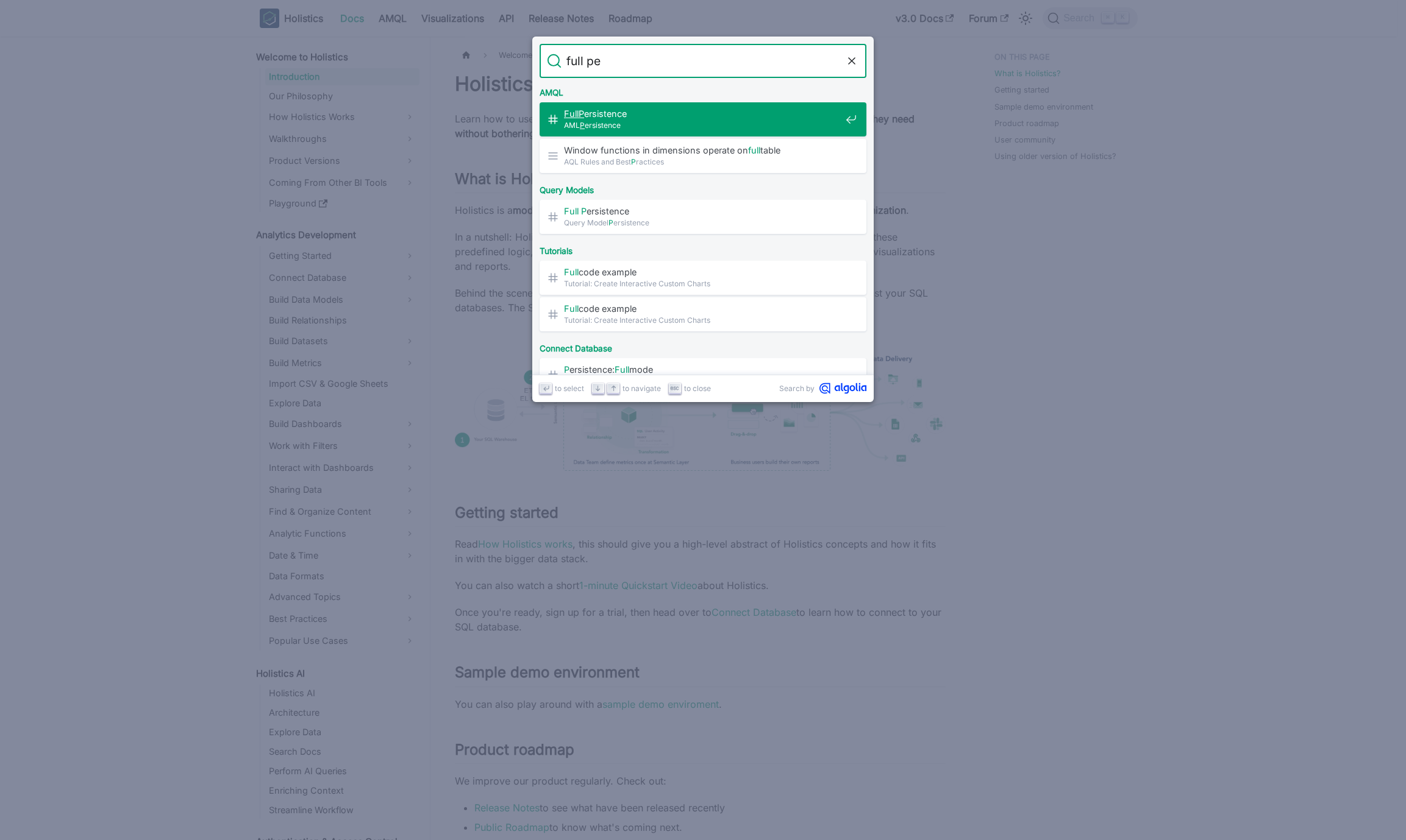 The height and width of the screenshot is (840, 1406). Describe the element at coordinates (703, 346) in the screenshot. I see `div: Connect Database` at that location.